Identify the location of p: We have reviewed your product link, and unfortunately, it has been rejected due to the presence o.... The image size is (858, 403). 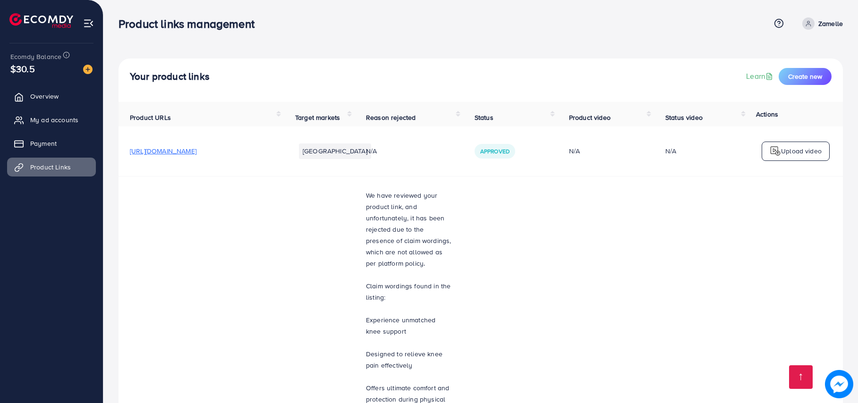
(409, 230).